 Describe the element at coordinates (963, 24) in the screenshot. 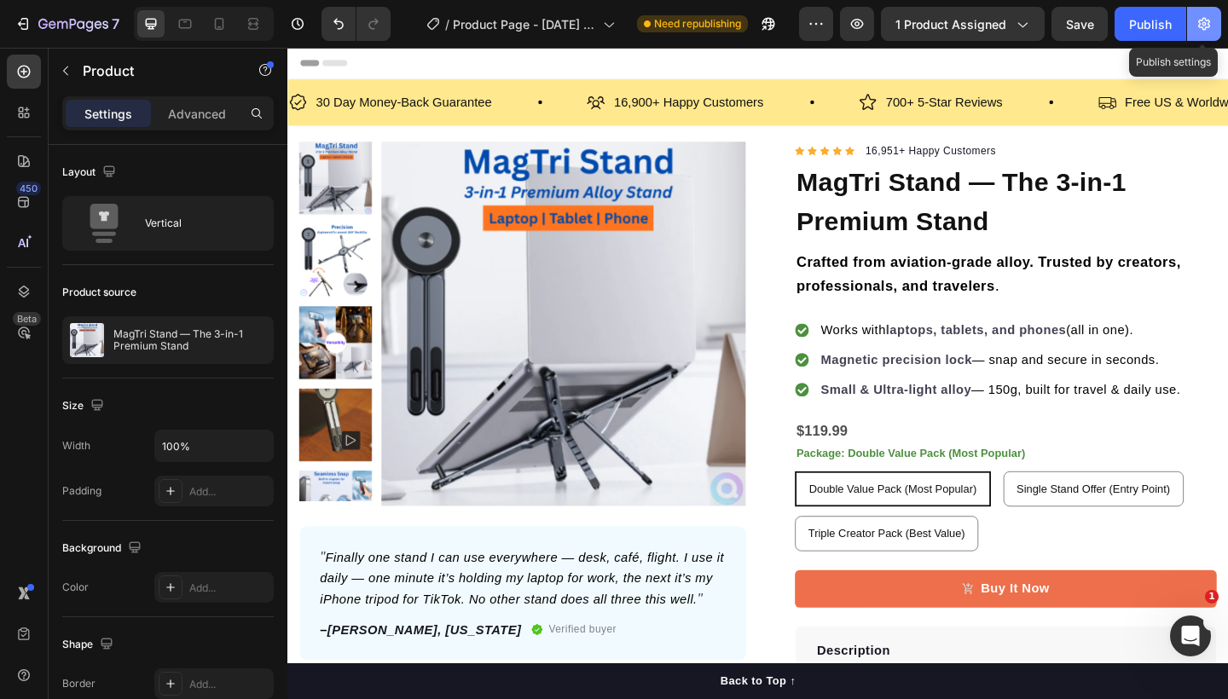

I see `button: 1 product assigned` at that location.